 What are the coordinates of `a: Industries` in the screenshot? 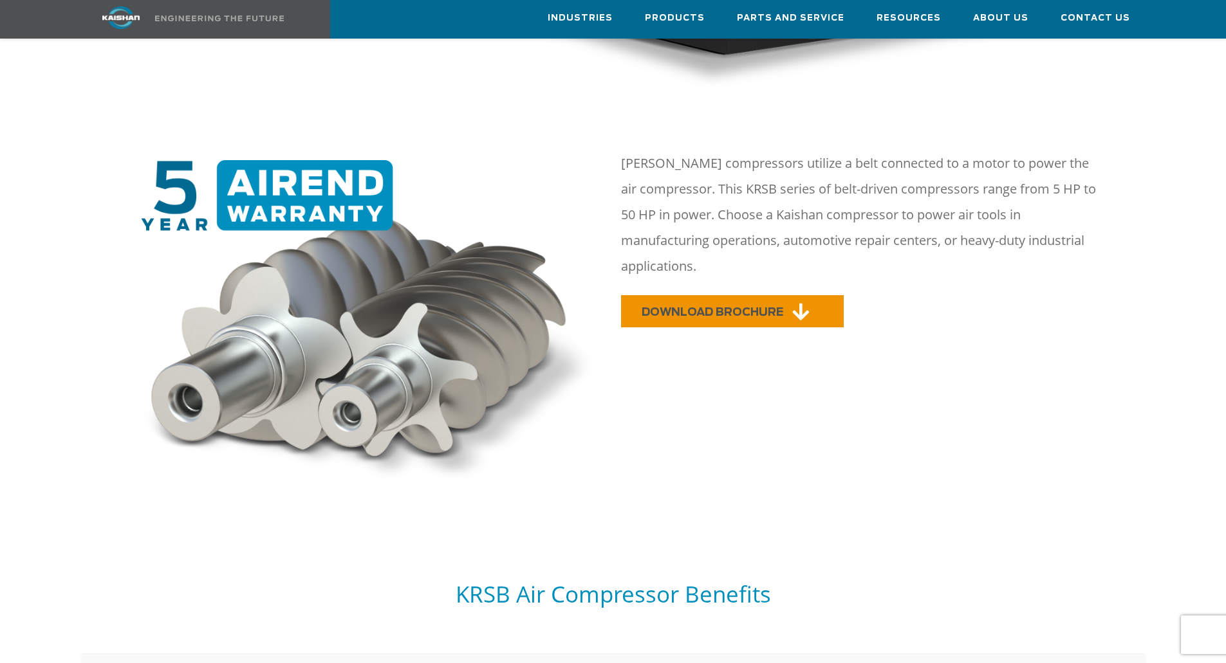 It's located at (580, 18).